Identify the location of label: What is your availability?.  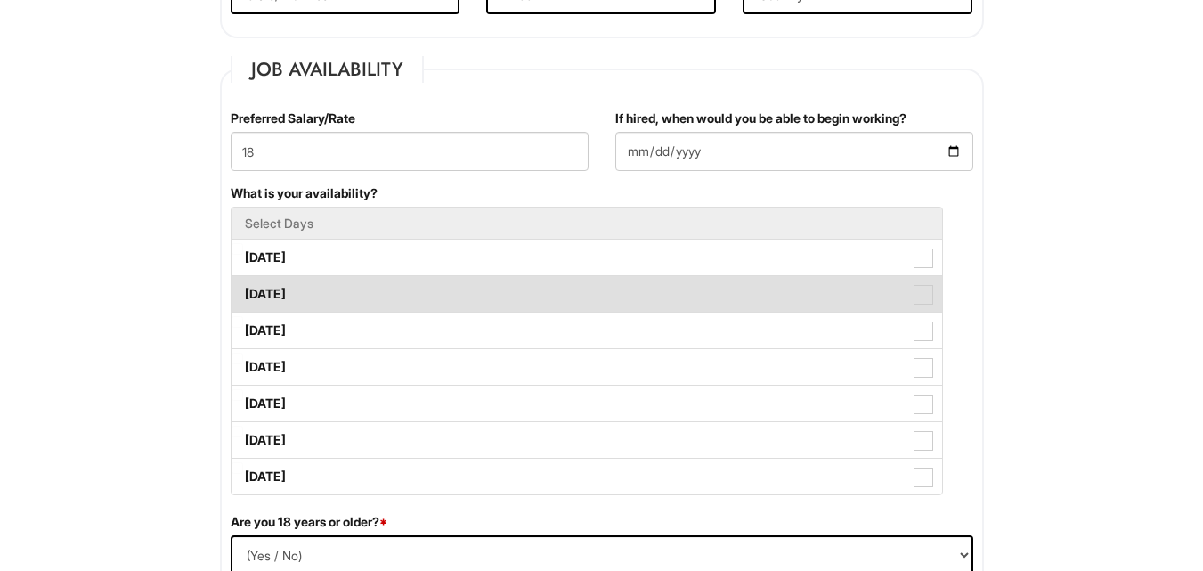
(304, 193).